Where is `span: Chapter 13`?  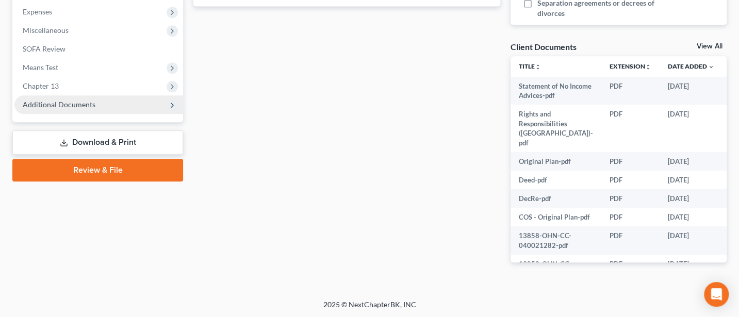
span: Chapter 13 is located at coordinates (41, 86).